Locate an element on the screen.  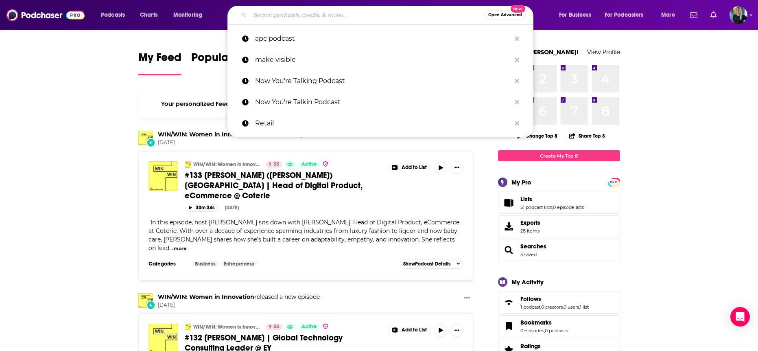
p: apc podcast is located at coordinates (383, 39).